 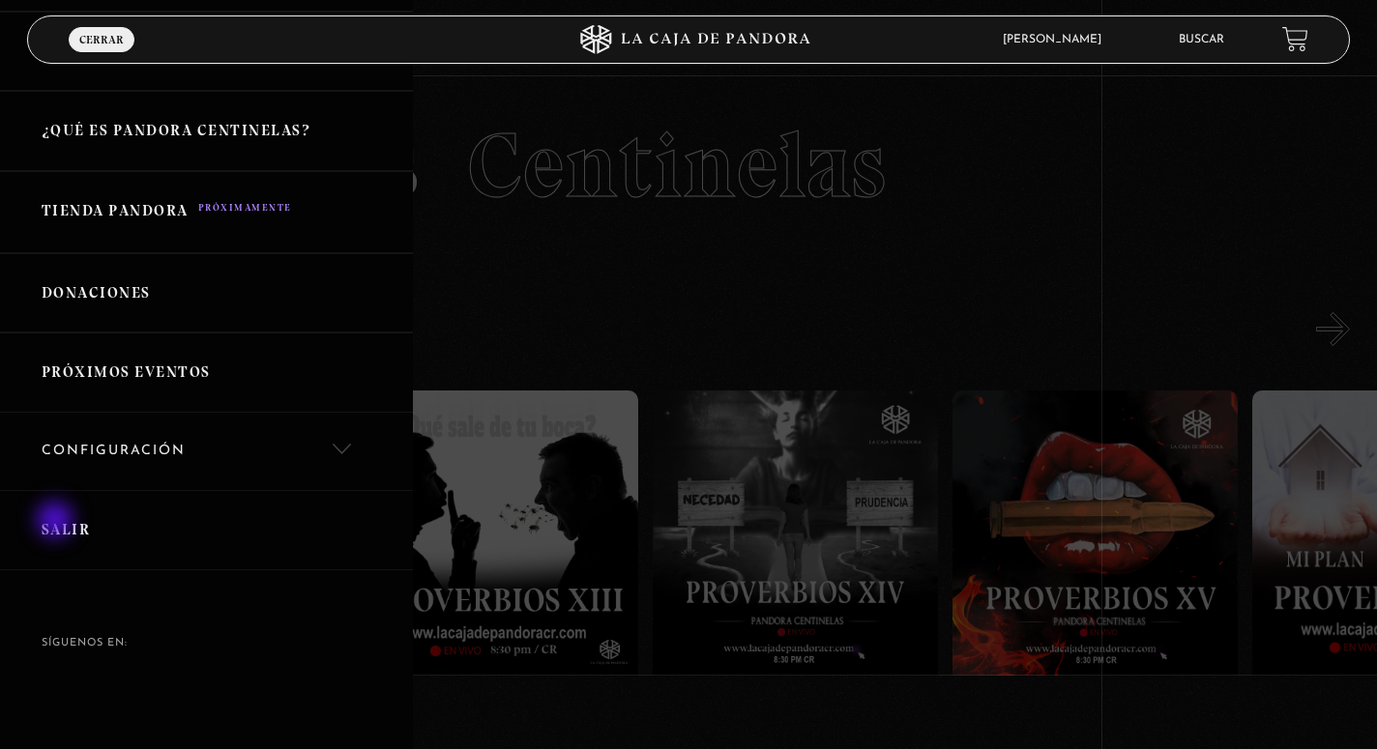 What do you see at coordinates (102, 57) in the screenshot?
I see `span: Menu` at bounding box center [102, 57].